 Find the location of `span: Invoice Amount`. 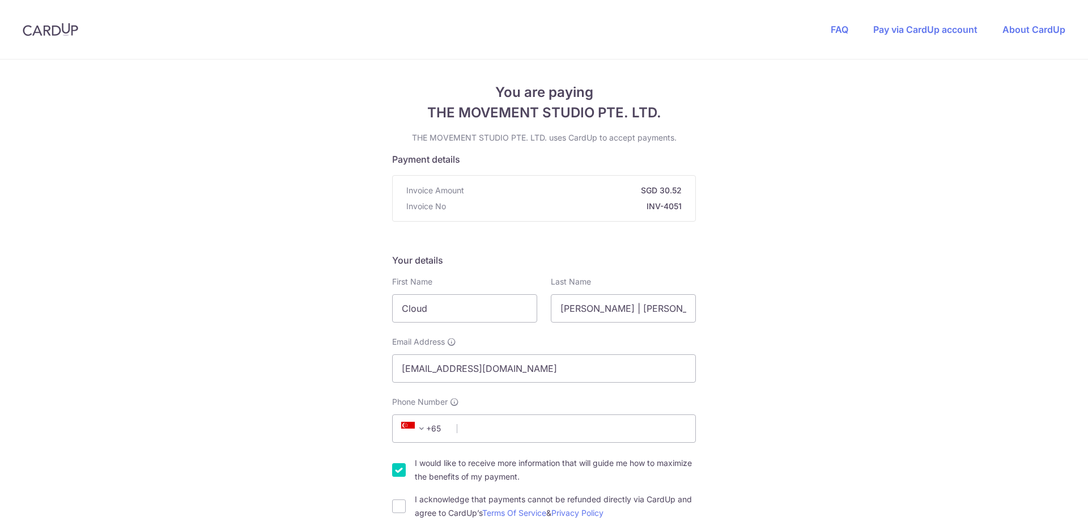

span: Invoice Amount is located at coordinates (435, 190).